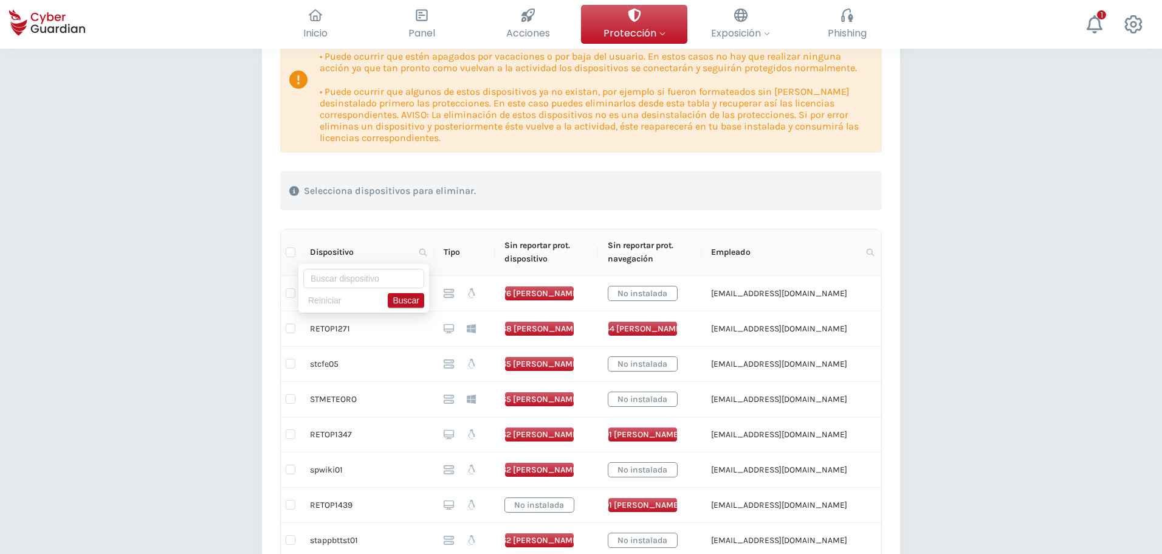 Image resolution: width=1162 pixels, height=554 pixels. I want to click on td: stcfe05, so click(367, 364).